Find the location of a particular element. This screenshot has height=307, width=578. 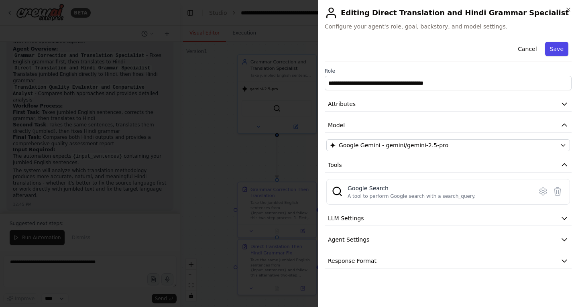

img: SerplyWebSearchTool is located at coordinates (337, 192).